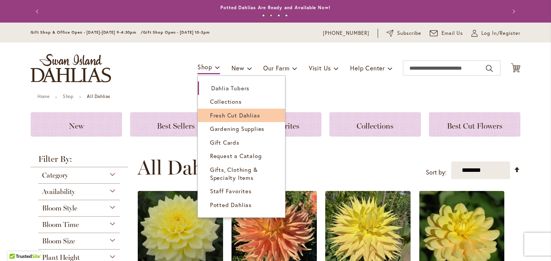 This screenshot has width=551, height=261. I want to click on label: Sort by:, so click(436, 172).